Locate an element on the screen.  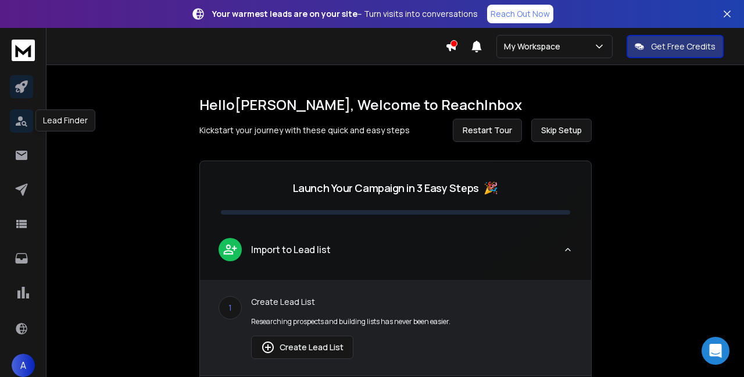
p: Kickstart your journey with these quick and easy steps is located at coordinates (305, 130).